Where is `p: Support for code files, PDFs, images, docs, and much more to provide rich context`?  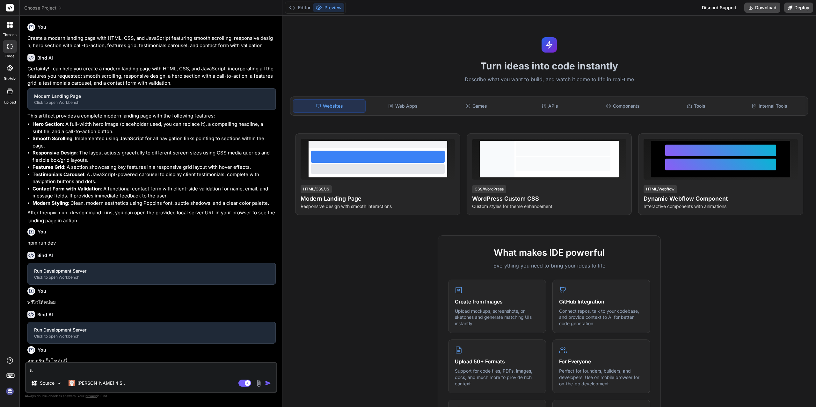
p: Support for code files, PDFs, images, docs, and much more to provide rich context is located at coordinates (497, 377).